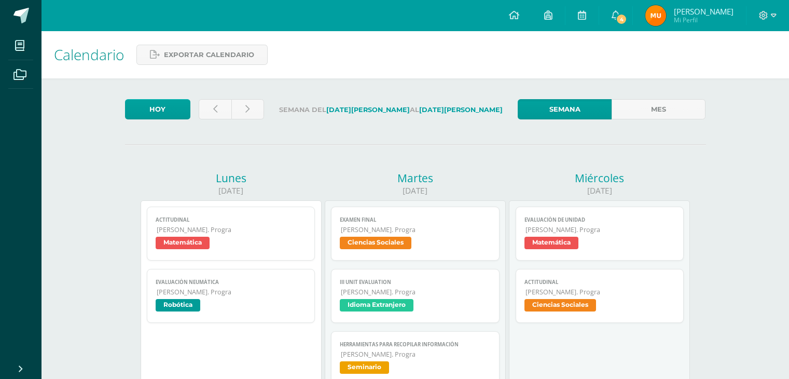 The height and width of the screenshot is (379, 789). I want to click on span: Calendario, so click(89, 54).